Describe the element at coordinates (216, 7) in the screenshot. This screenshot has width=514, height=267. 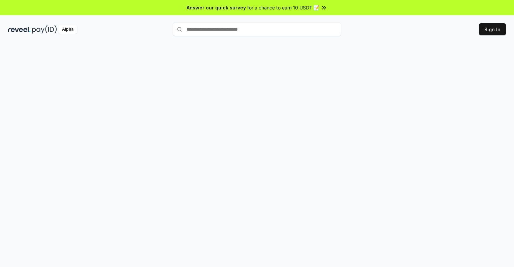
I see `span: Answer our quick survey` at that location.